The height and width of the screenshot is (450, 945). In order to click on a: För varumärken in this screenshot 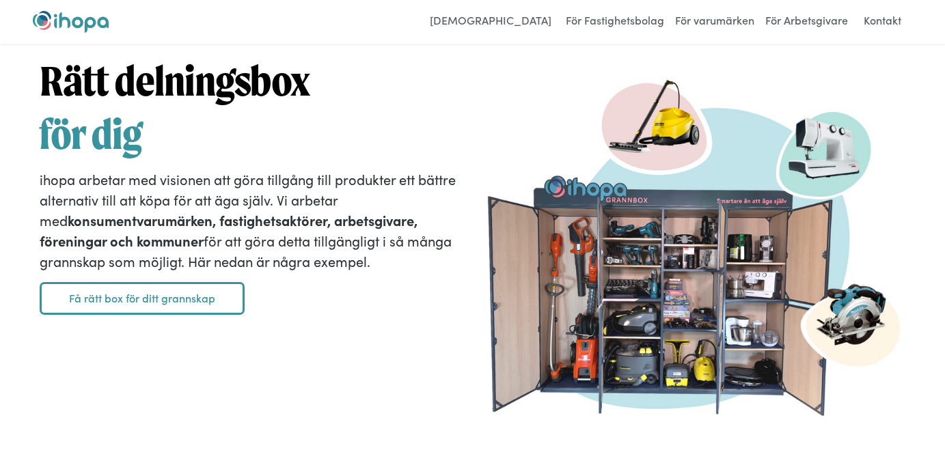, I will do `click(715, 22)`.